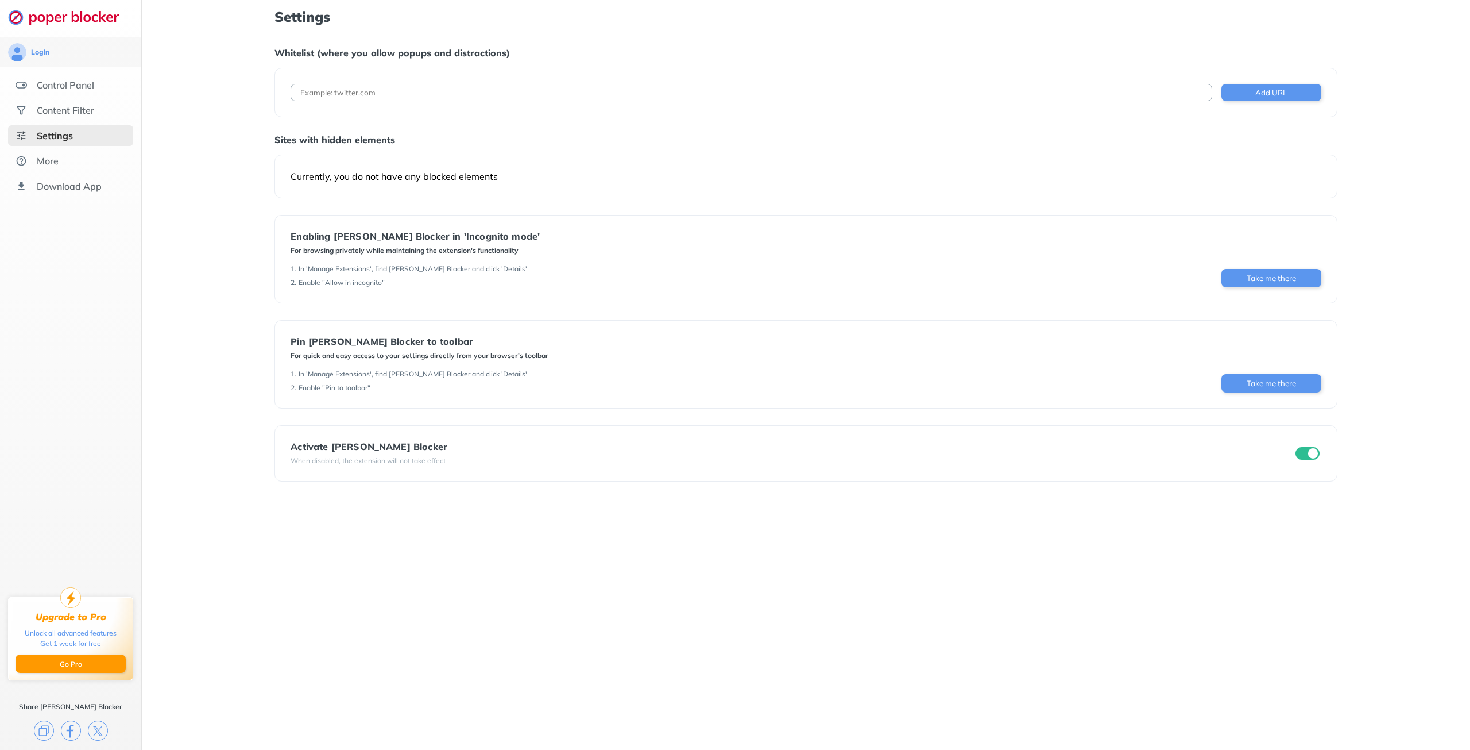  I want to click on img: upgrade-to-pro.svg, so click(71, 597).